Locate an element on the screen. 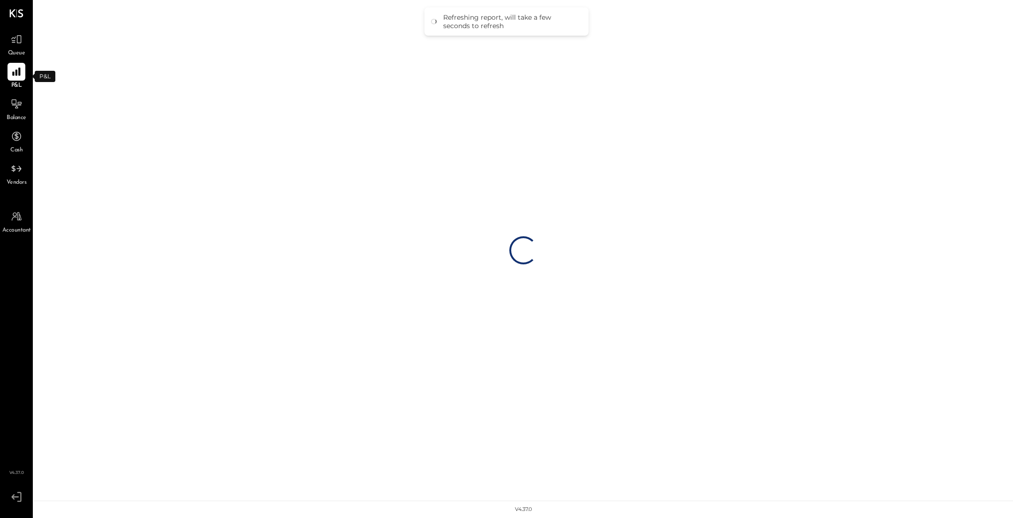  span: Queue is located at coordinates (16, 53).